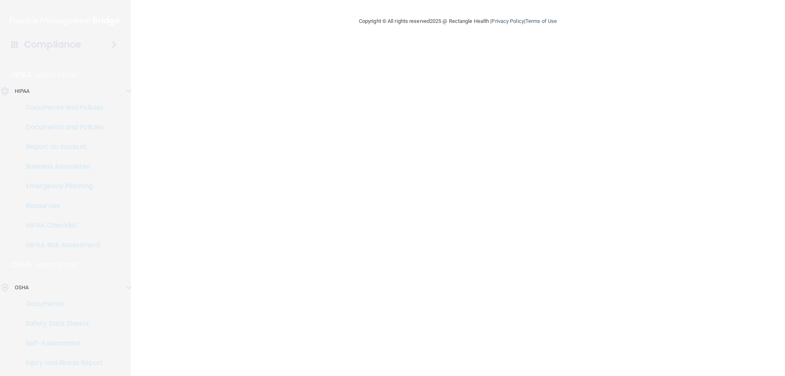 Image resolution: width=785 pixels, height=376 pixels. Describe the element at coordinates (61, 324) in the screenshot. I see `p: Safety Data Sheets` at that location.